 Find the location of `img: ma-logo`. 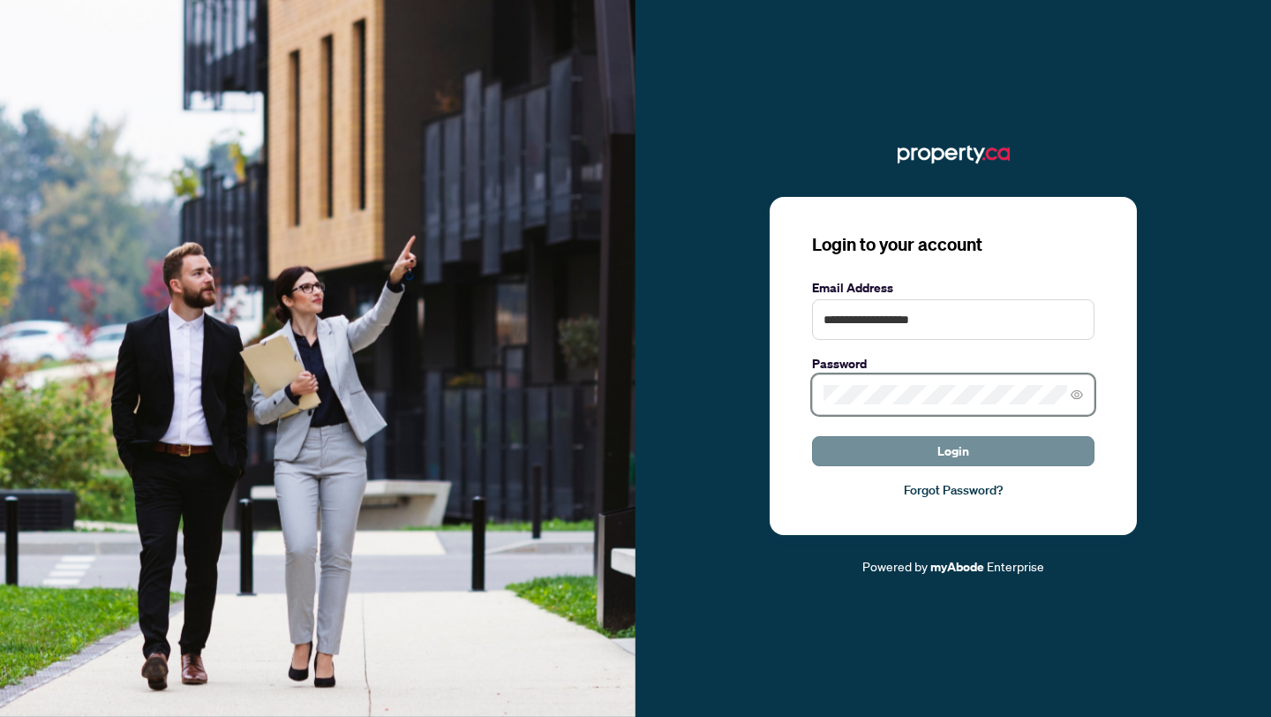

img: ma-logo is located at coordinates (953, 154).